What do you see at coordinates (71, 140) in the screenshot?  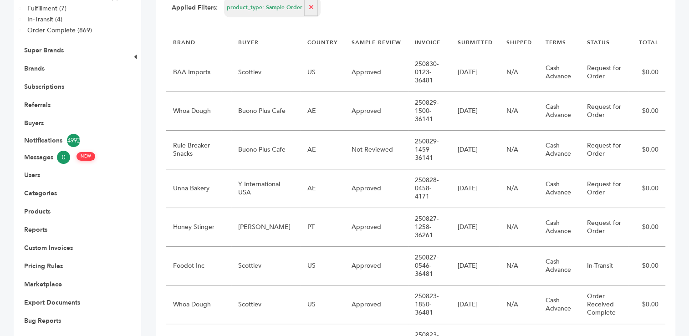 I see `a: Notifications4992` at bounding box center [71, 140].